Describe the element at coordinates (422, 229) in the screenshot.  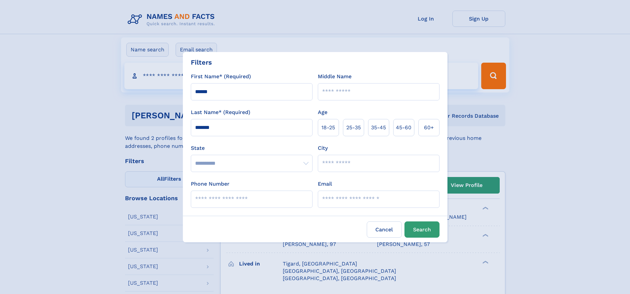
I see `button: Search` at that location.